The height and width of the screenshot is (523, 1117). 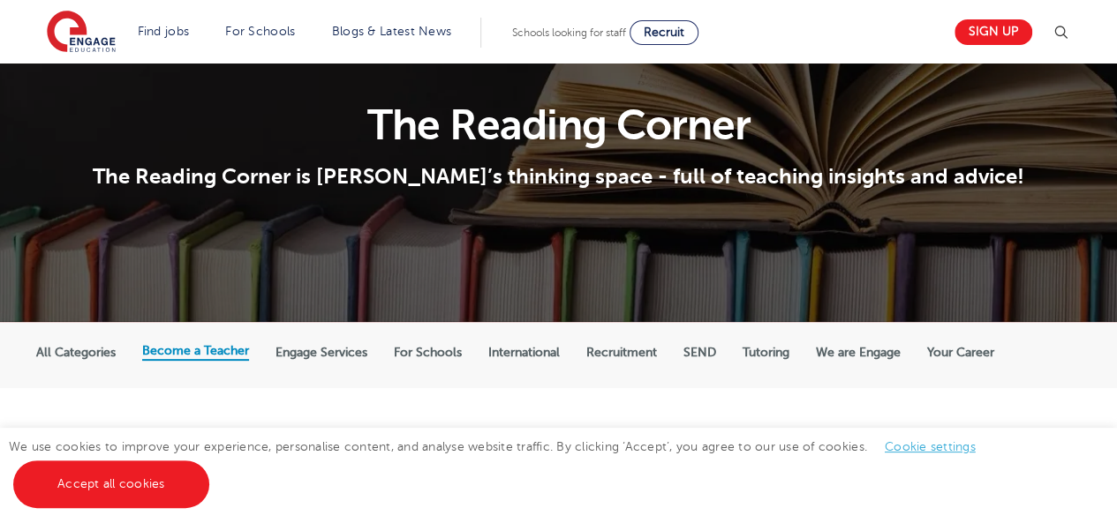 I want to click on span: Recruit, so click(x=664, y=32).